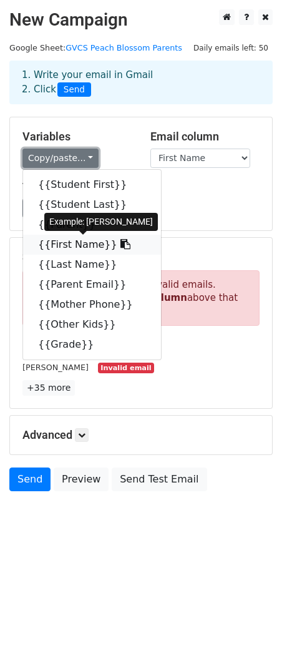 This screenshot has width=282, height=671. What do you see at coordinates (92, 185) in the screenshot?
I see `a: {{Student First}}` at bounding box center [92, 185].